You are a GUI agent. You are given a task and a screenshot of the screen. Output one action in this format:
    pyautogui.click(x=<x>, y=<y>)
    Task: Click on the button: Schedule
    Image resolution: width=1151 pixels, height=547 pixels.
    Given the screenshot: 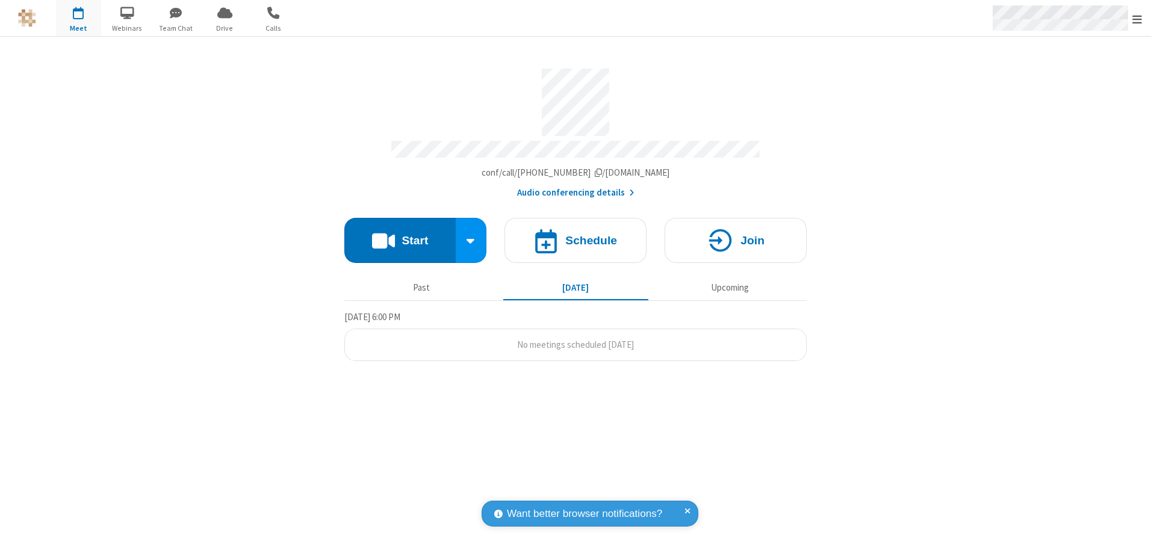 What is the action you would take?
    pyautogui.click(x=576, y=240)
    